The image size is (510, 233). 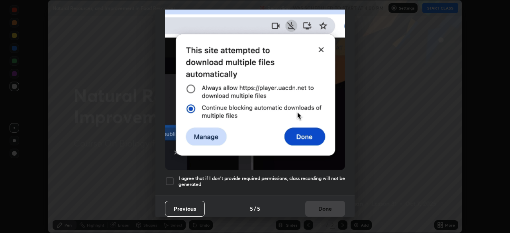 What do you see at coordinates (185, 209) in the screenshot?
I see `button: Previous` at bounding box center [185, 209].